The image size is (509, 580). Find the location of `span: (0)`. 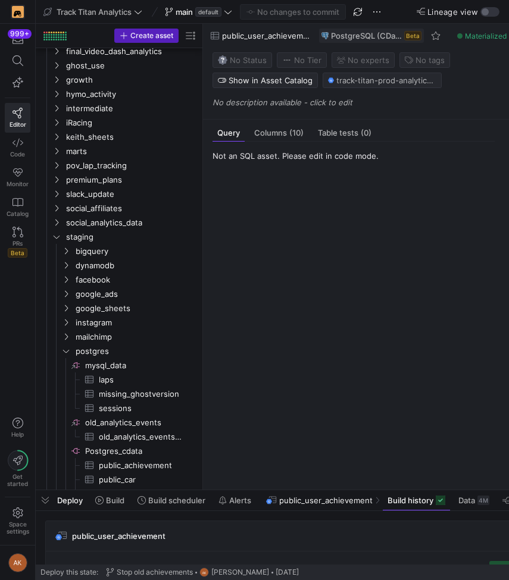

span: (0) is located at coordinates (366, 133).